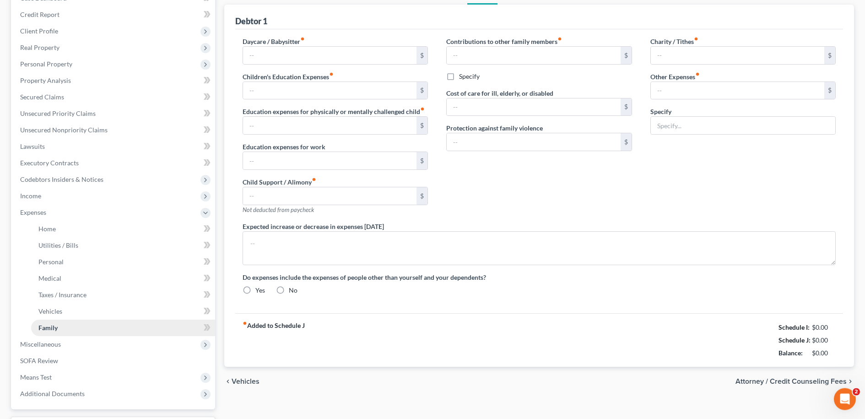  Describe the element at coordinates (274, 41) in the screenshot. I see `label: Daycare / Babysitter` at that location.